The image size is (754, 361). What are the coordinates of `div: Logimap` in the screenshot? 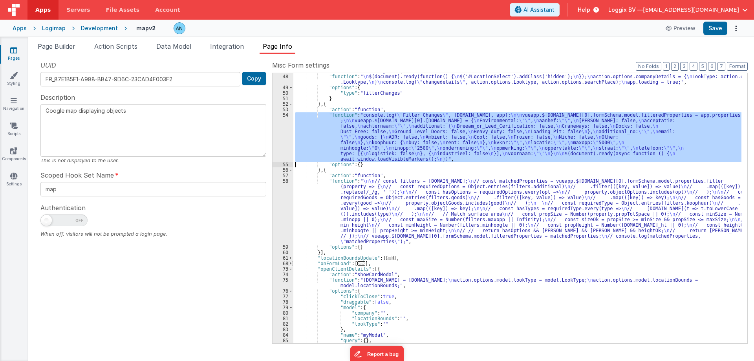 It's located at (54, 28).